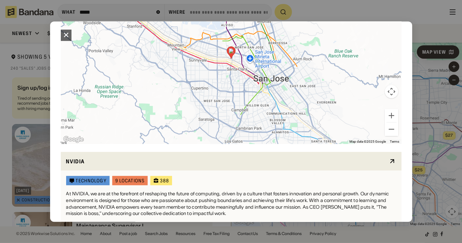  I want to click on button: Map camera controls, so click(391, 91).